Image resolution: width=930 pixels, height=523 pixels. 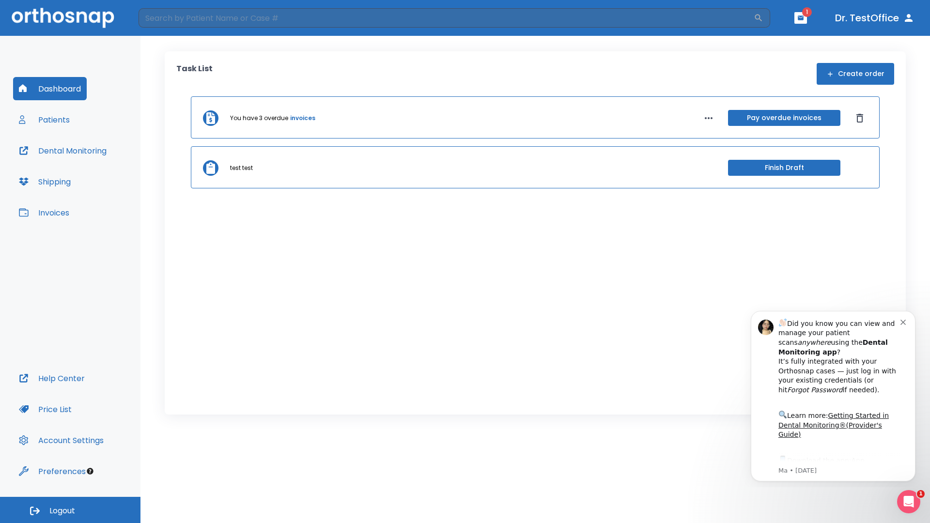 What do you see at coordinates (856, 74) in the screenshot?
I see `button: Create order` at bounding box center [856, 74].